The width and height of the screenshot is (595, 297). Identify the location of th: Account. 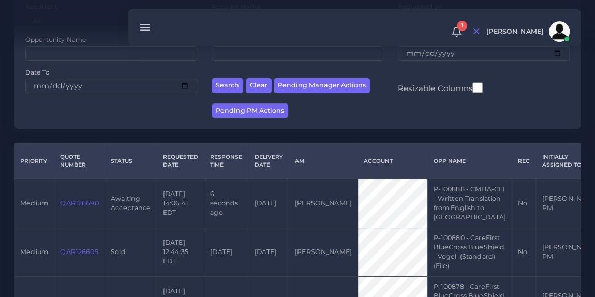
(392, 161).